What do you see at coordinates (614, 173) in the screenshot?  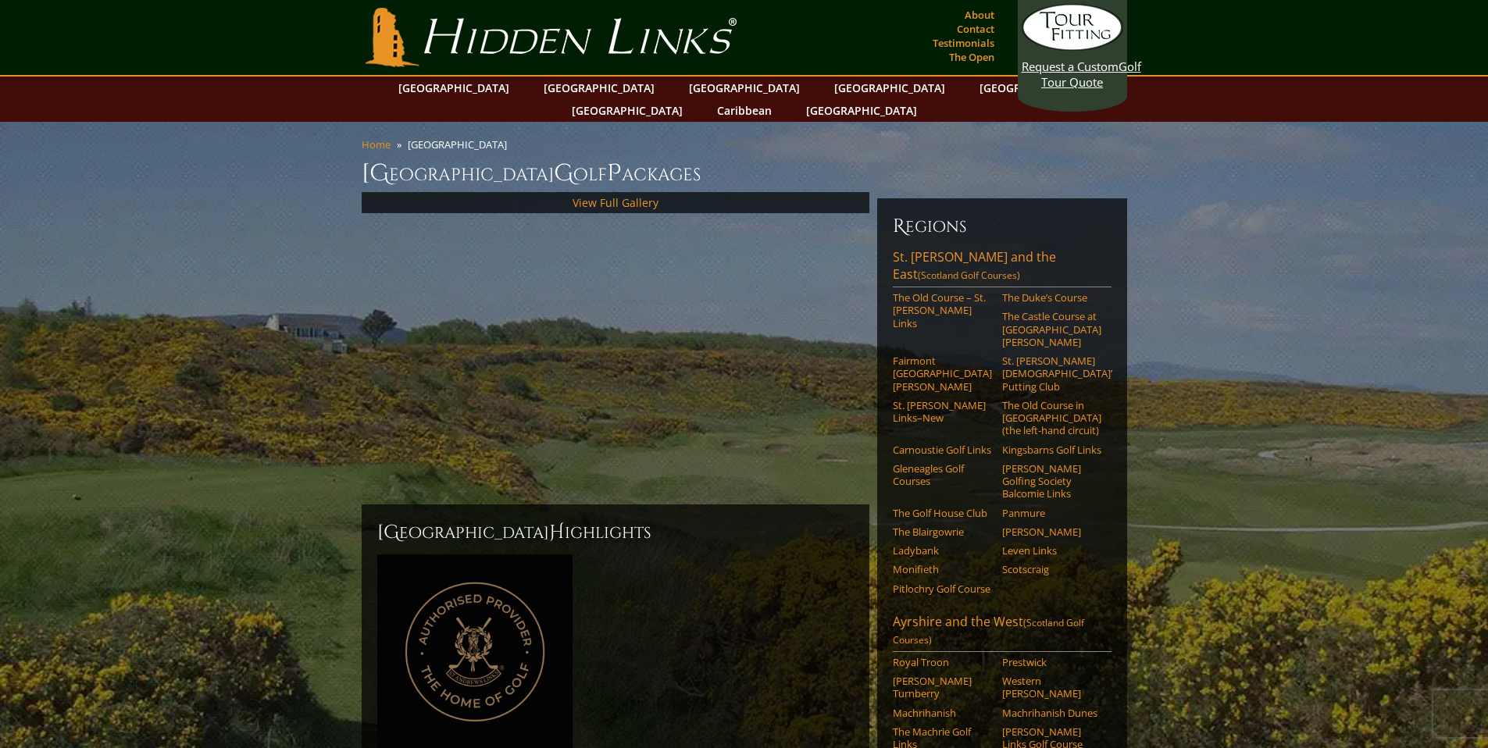 I see `span: P` at bounding box center [614, 173].